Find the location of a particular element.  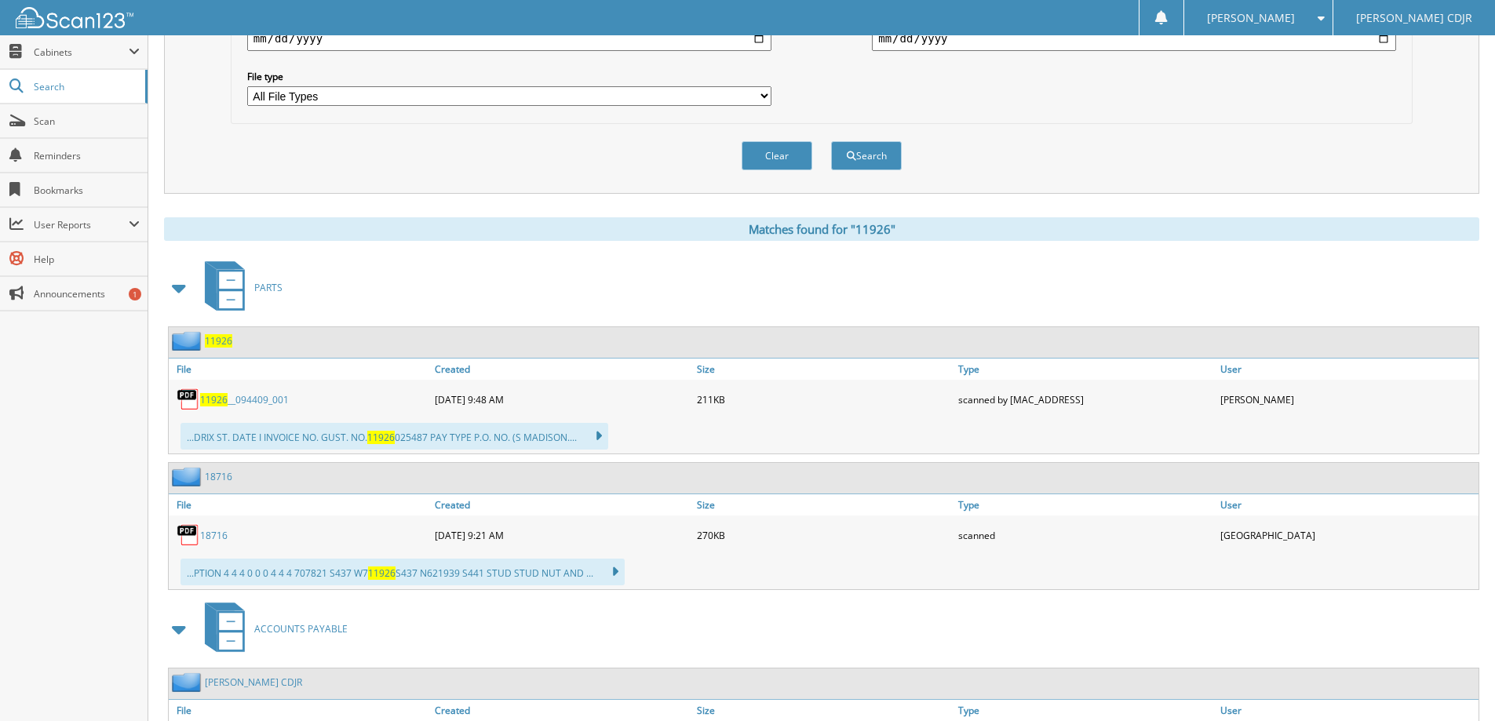

a: PARTS is located at coordinates (239, 287).